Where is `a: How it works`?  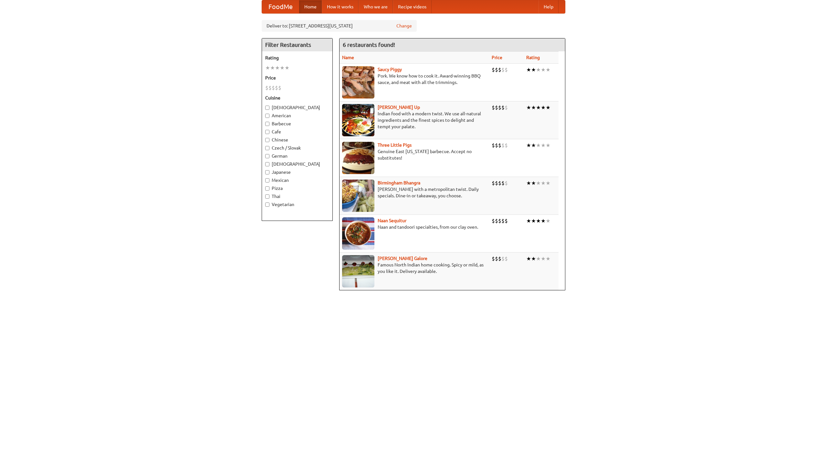 a: How it works is located at coordinates (340, 7).